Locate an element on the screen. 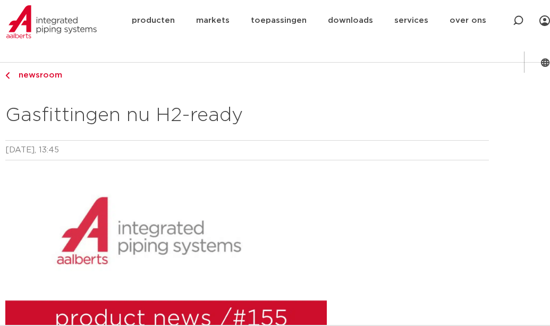  time: 13:45 is located at coordinates (49, 150).